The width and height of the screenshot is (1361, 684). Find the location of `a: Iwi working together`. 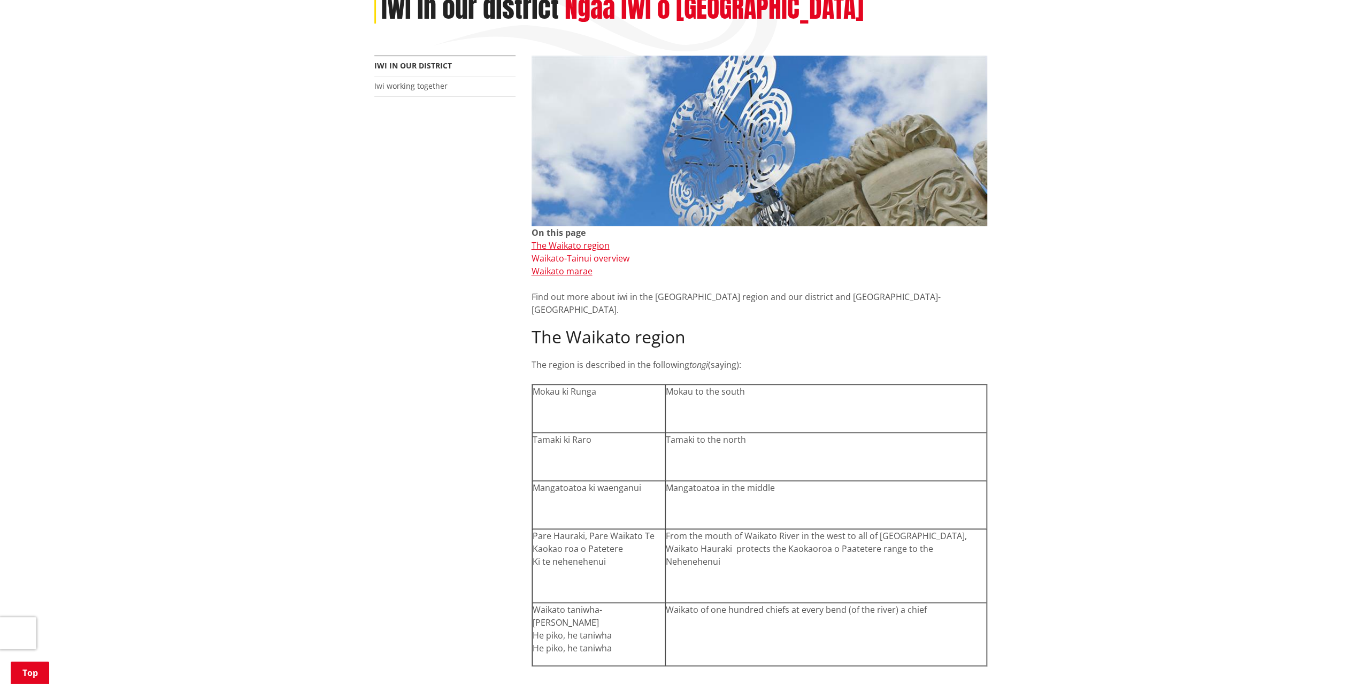

a: Iwi working together is located at coordinates (411, 86).